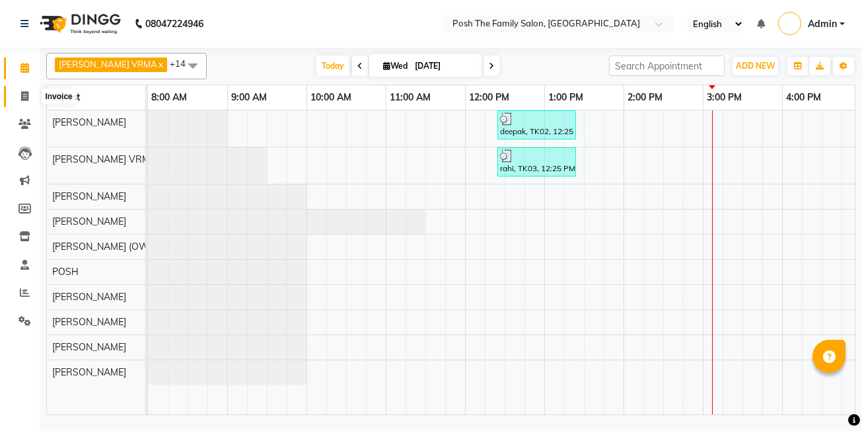  Describe the element at coordinates (79, 24) in the screenshot. I see `img: logo` at that location.